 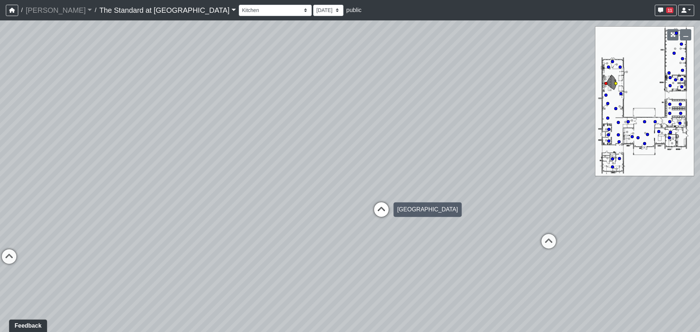 What do you see at coordinates (354, 10) in the screenshot?
I see `span: public` at bounding box center [354, 10].